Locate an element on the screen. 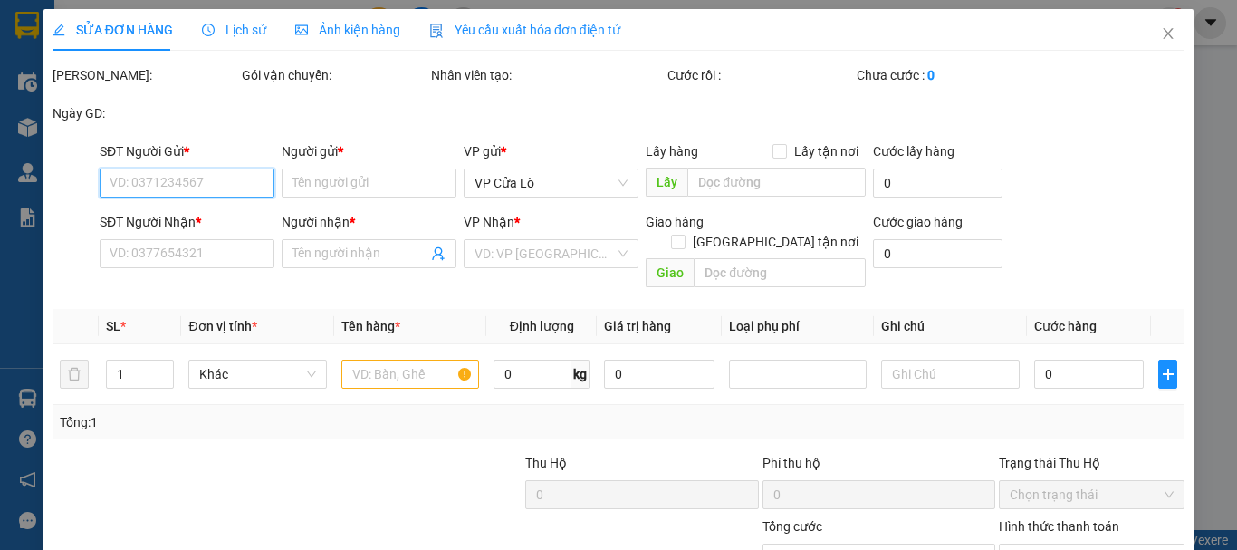 The height and width of the screenshot is (550, 1237). input: VD: Bàn, Ghế is located at coordinates (410, 374).